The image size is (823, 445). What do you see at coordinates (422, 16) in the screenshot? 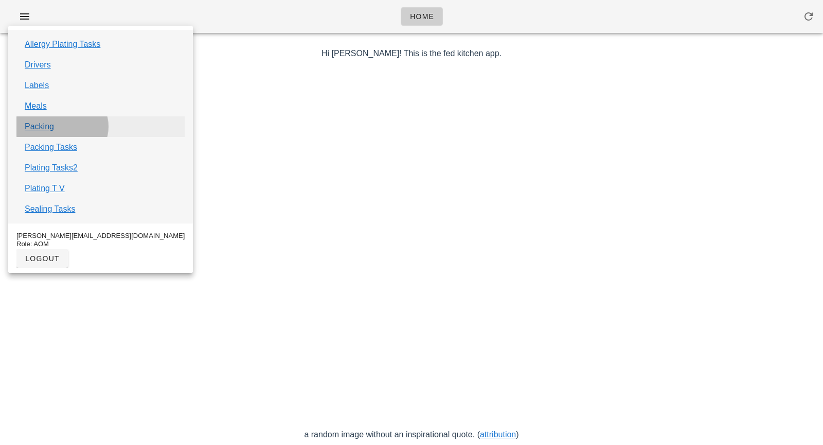
I see `a: Home` at bounding box center [422, 16].